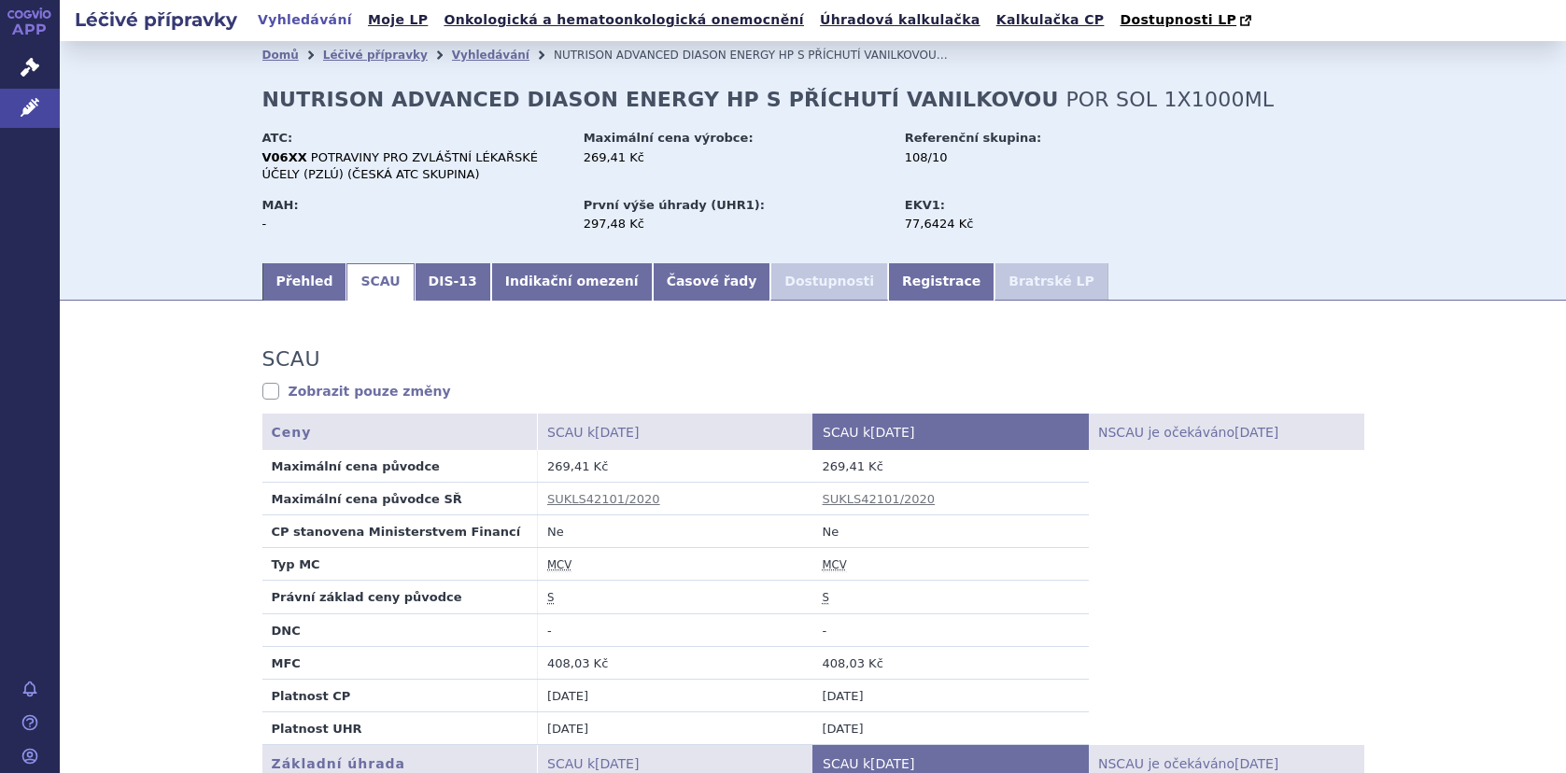 This screenshot has height=773, width=1566. I want to click on strong: MFC, so click(286, 663).